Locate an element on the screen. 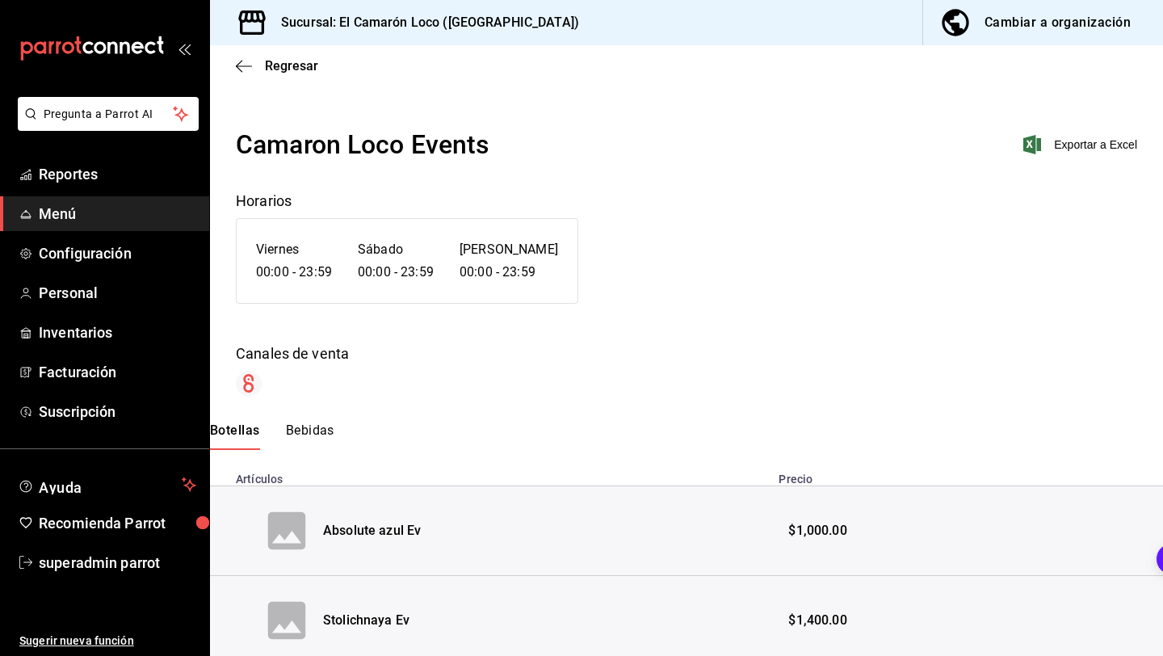  div: scrollable menu categories is located at coordinates (687, 436).